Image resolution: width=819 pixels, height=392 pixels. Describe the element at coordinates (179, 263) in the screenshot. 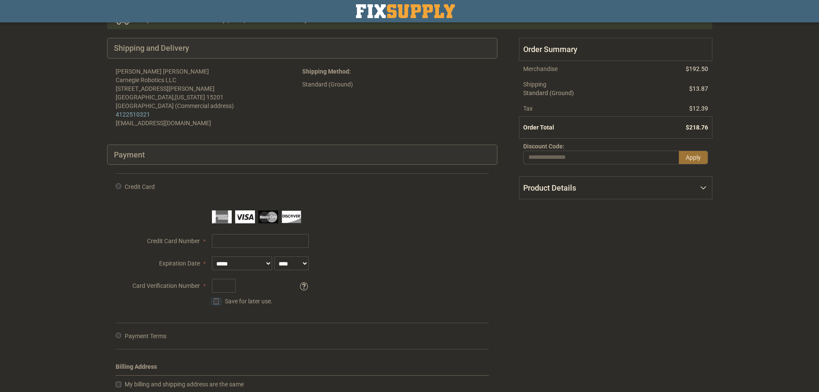

I see `span: Expiration Date` at that location.